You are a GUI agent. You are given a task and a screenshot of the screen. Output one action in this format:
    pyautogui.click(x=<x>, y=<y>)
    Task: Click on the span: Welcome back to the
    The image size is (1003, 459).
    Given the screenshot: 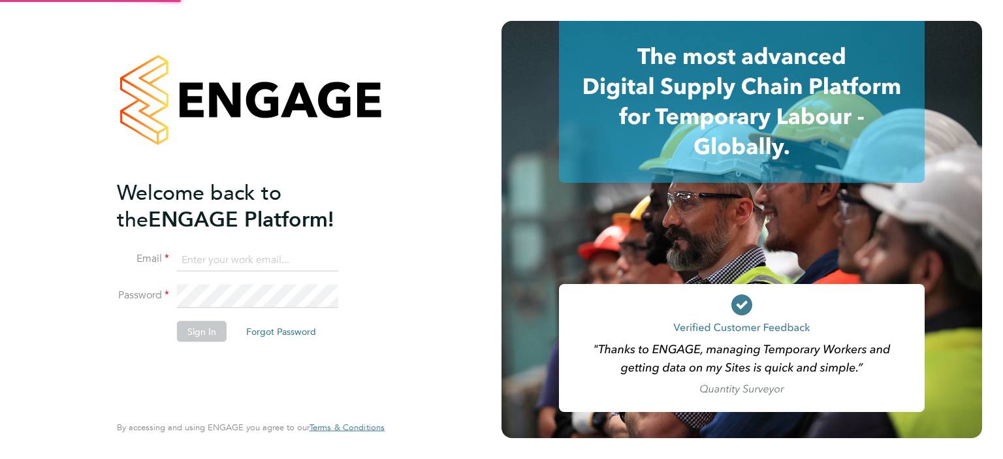 What is the action you would take?
    pyautogui.click(x=199, y=206)
    